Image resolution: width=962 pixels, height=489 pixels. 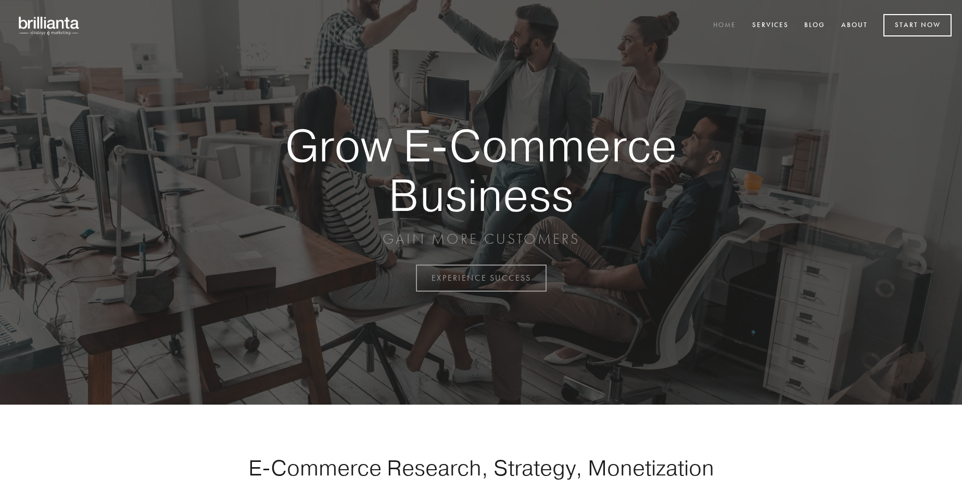 I want to click on h1: E-Commerce Research, Strategy, Monetization, so click(x=481, y=467).